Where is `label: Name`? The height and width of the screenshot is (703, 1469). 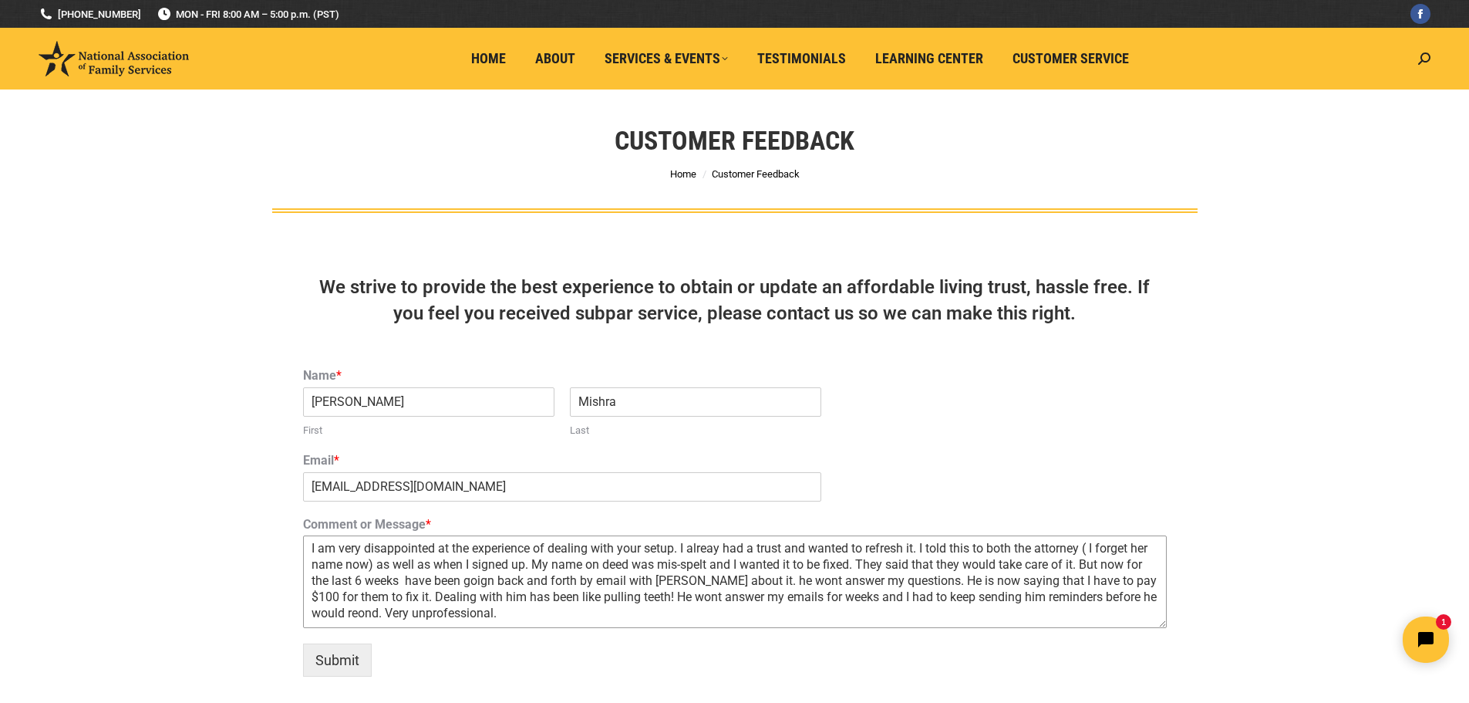
label: Name is located at coordinates (735, 376).